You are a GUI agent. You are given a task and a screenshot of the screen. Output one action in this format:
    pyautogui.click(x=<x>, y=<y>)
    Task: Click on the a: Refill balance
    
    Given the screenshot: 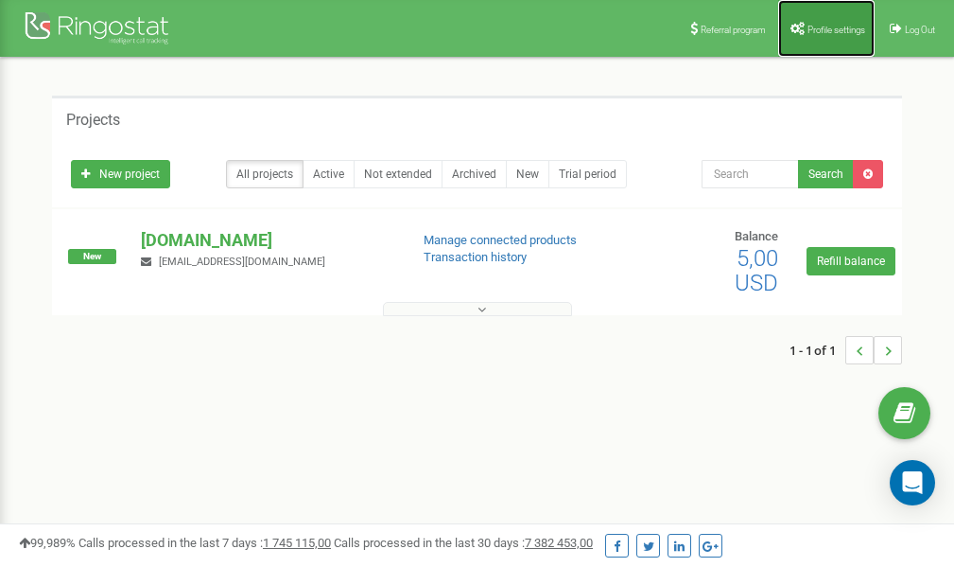 What is the action you would take?
    pyautogui.click(x=851, y=261)
    